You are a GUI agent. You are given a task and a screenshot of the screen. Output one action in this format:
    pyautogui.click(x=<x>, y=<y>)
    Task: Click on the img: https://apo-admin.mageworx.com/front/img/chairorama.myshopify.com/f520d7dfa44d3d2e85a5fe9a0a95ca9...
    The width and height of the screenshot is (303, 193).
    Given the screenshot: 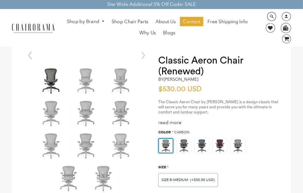 What is the action you would take?
    pyautogui.click(x=184, y=146)
    